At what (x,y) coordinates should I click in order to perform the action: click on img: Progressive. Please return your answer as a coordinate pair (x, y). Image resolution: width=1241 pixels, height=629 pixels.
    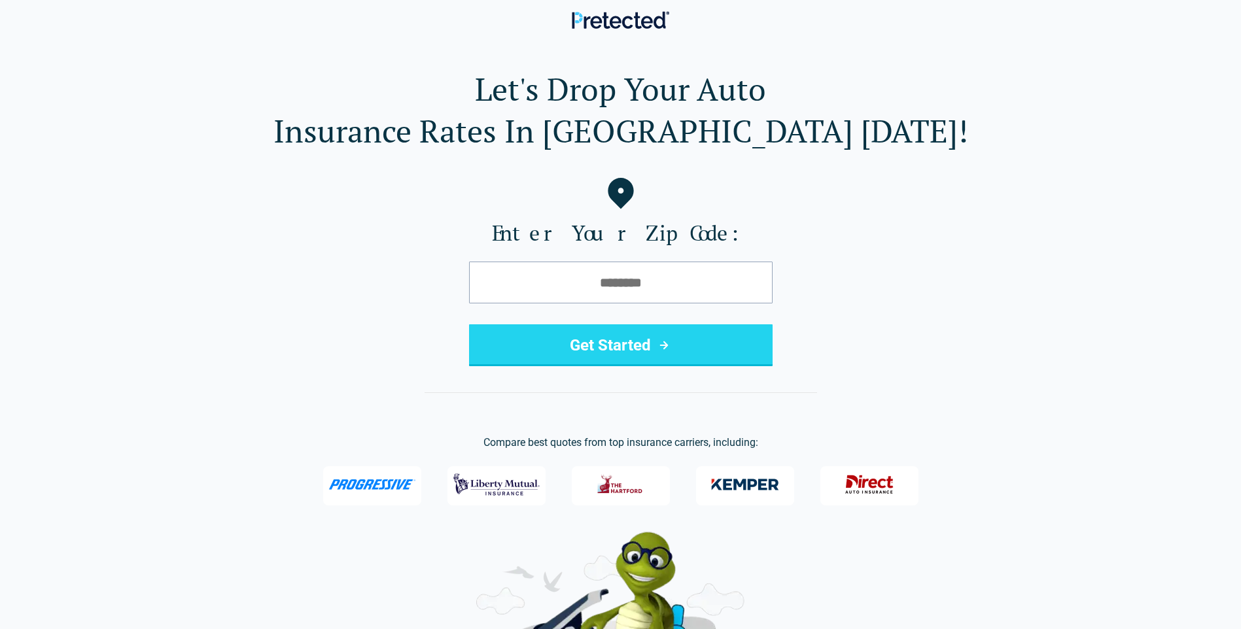
    Looking at the image, I should click on (372, 485).